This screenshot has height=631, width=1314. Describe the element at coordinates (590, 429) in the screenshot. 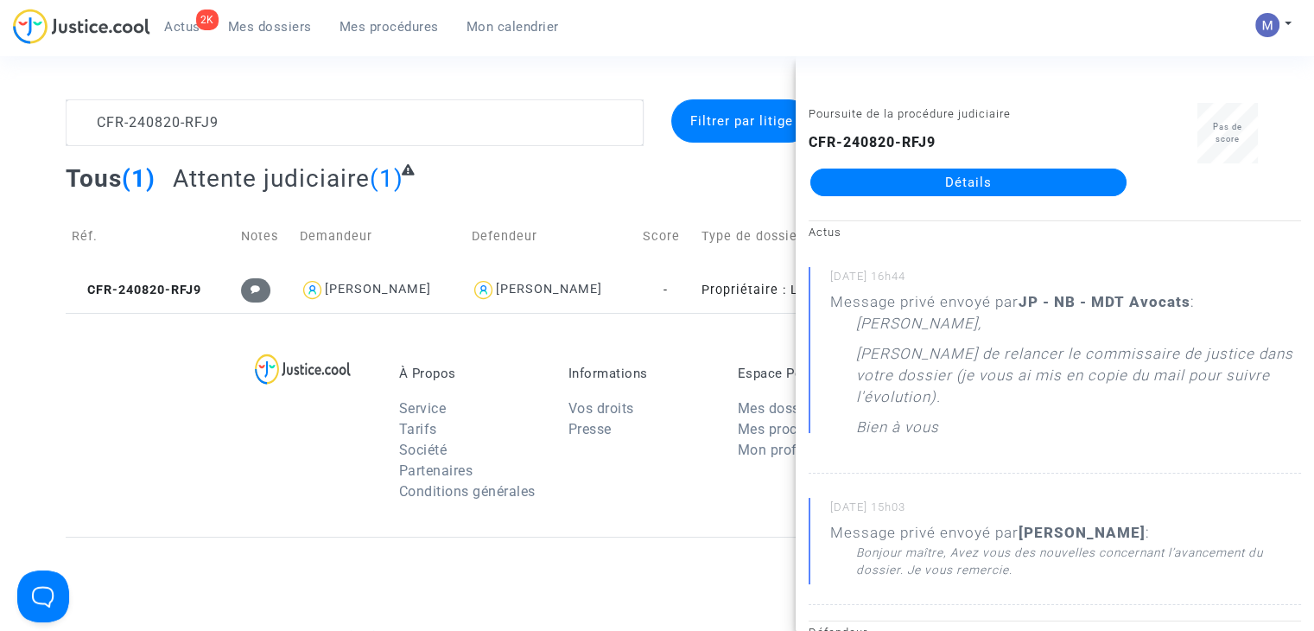

I see `a: Presse` at that location.